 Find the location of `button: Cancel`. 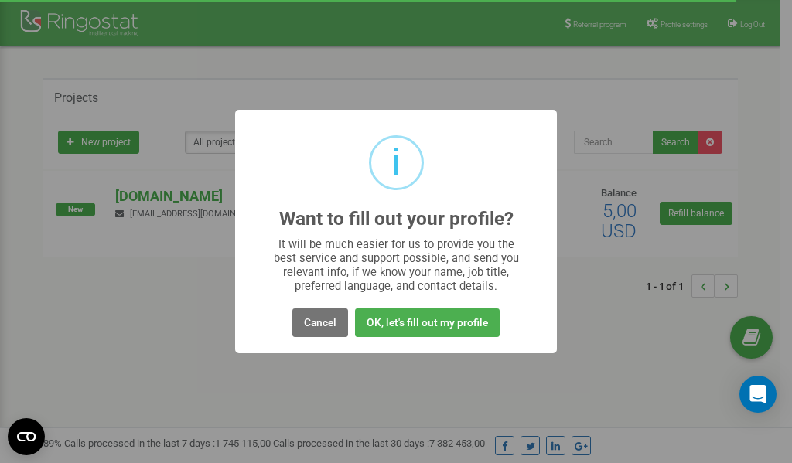

button: Cancel is located at coordinates (320, 323).